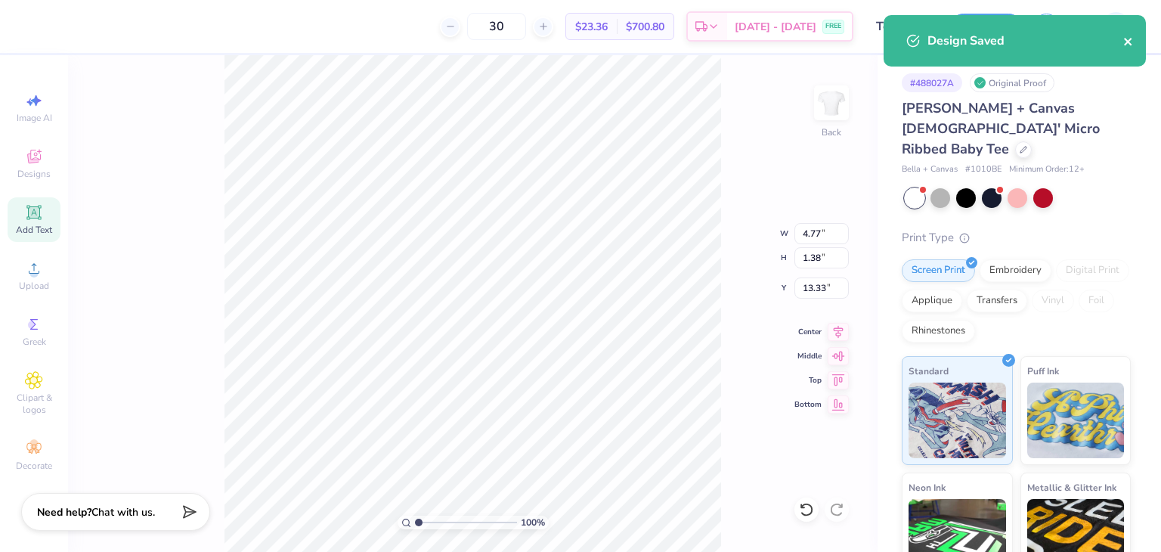 The width and height of the screenshot is (1161, 552). Describe the element at coordinates (957, 420) in the screenshot. I see `img: Standard` at that location.